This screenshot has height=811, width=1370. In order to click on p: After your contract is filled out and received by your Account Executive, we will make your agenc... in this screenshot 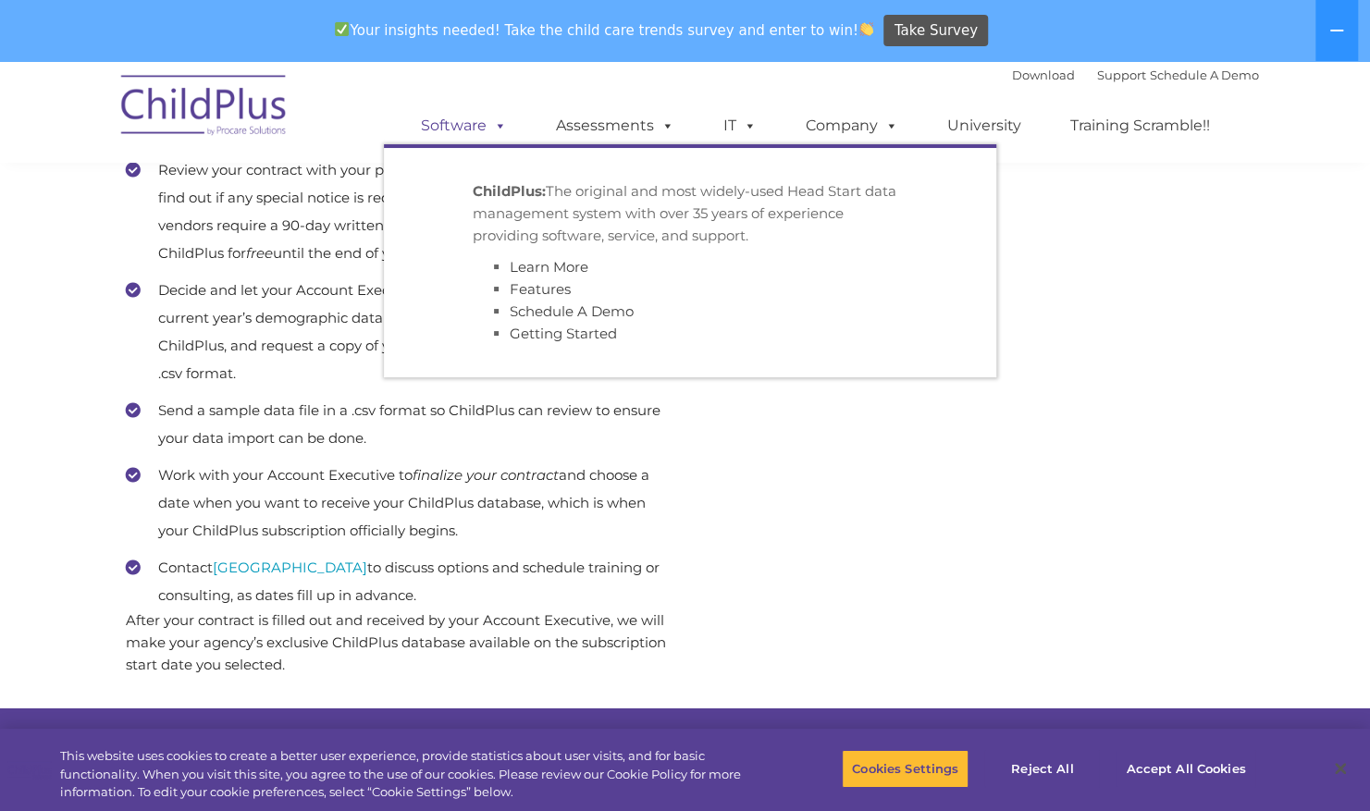, I will do `click(399, 643)`.